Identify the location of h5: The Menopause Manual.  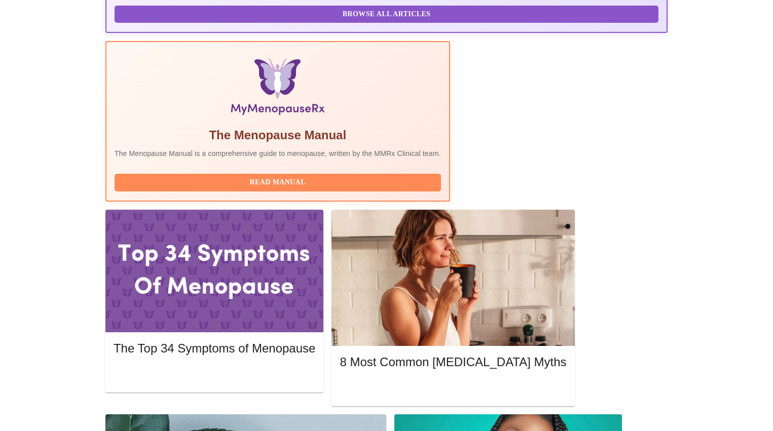
(278, 135).